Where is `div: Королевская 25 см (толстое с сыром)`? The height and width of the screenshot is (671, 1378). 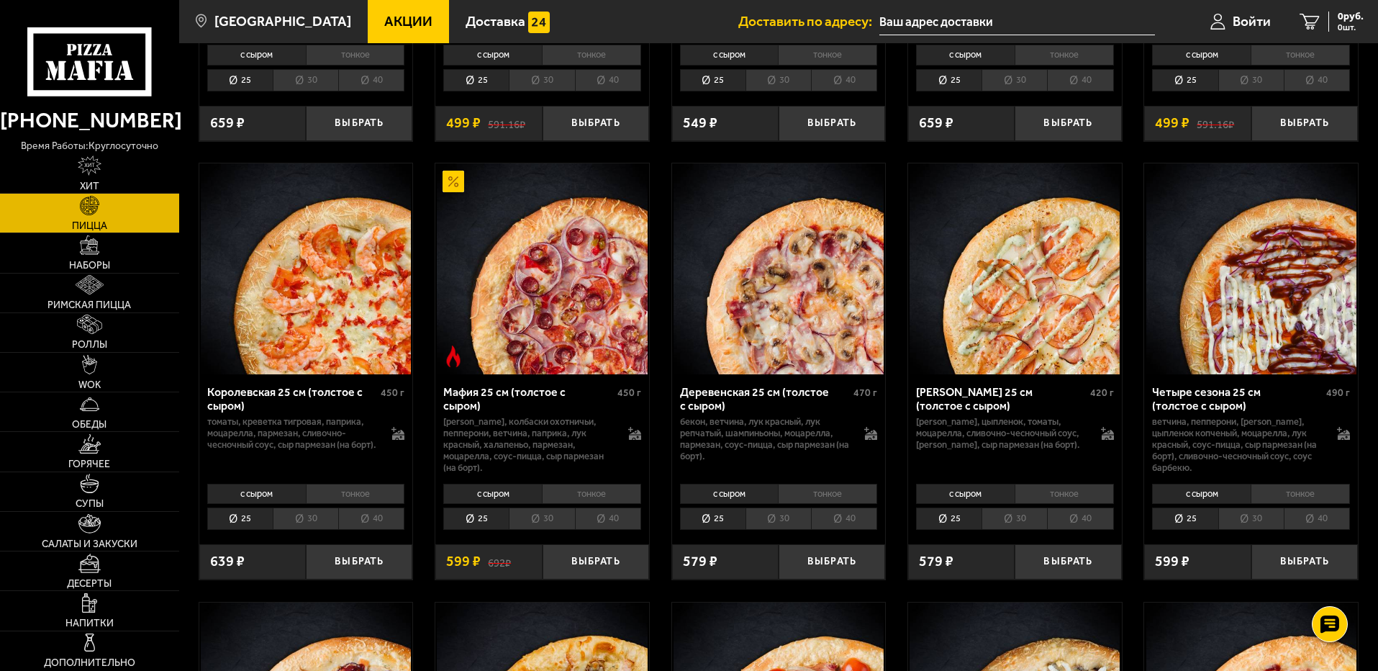 div: Королевская 25 см (толстое с сыром) is located at coordinates (292, 399).